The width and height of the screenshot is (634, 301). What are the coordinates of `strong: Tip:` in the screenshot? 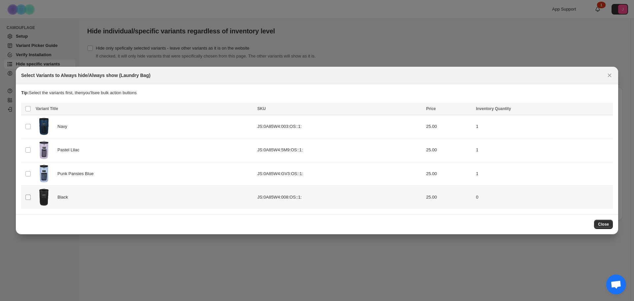 It's located at (25, 93).